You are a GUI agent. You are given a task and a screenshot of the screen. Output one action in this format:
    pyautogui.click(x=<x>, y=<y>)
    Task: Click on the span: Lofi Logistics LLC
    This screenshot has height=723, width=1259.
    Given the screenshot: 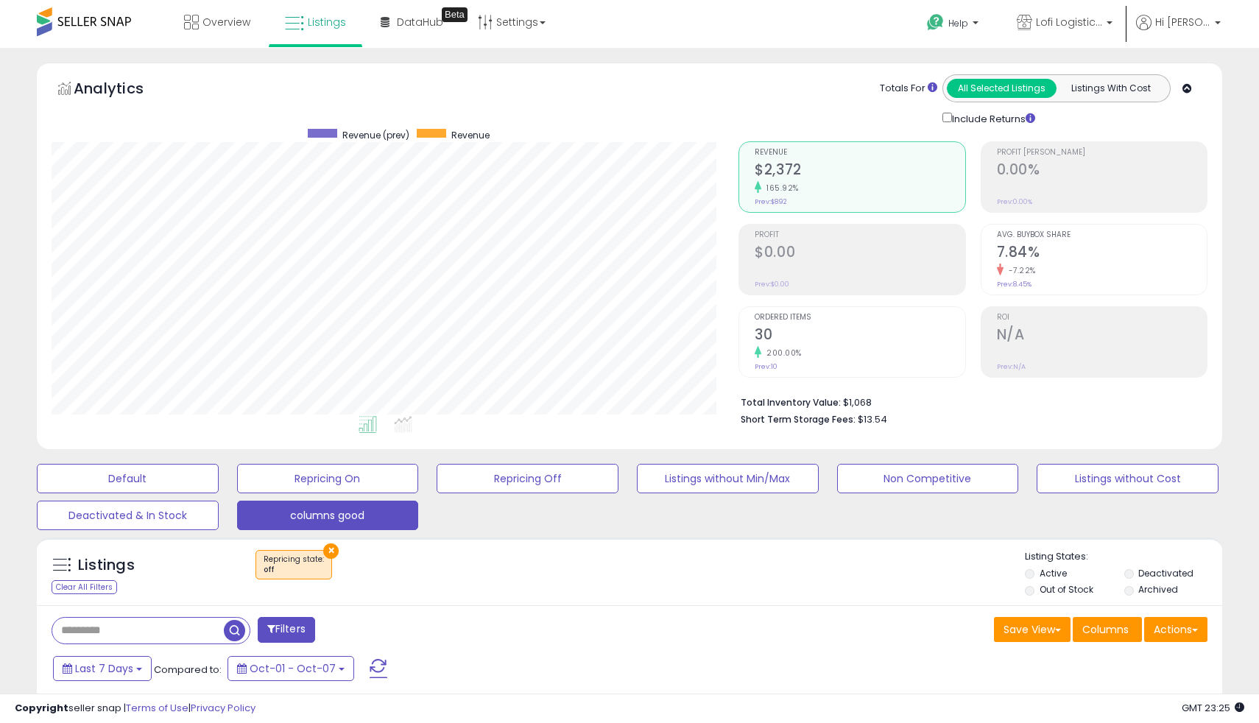 What is the action you would take?
    pyautogui.click(x=1069, y=22)
    